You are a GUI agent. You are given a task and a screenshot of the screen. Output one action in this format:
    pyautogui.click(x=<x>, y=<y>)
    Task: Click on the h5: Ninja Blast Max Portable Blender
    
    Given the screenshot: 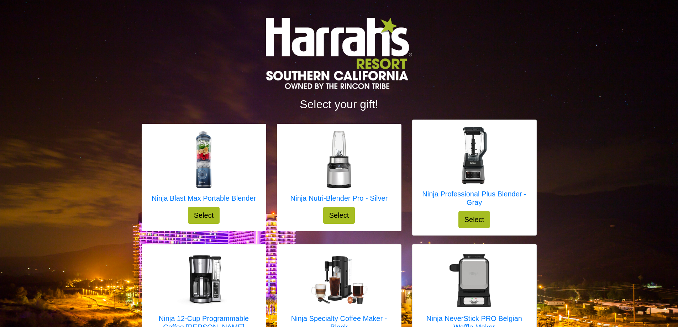 What is the action you would take?
    pyautogui.click(x=204, y=198)
    